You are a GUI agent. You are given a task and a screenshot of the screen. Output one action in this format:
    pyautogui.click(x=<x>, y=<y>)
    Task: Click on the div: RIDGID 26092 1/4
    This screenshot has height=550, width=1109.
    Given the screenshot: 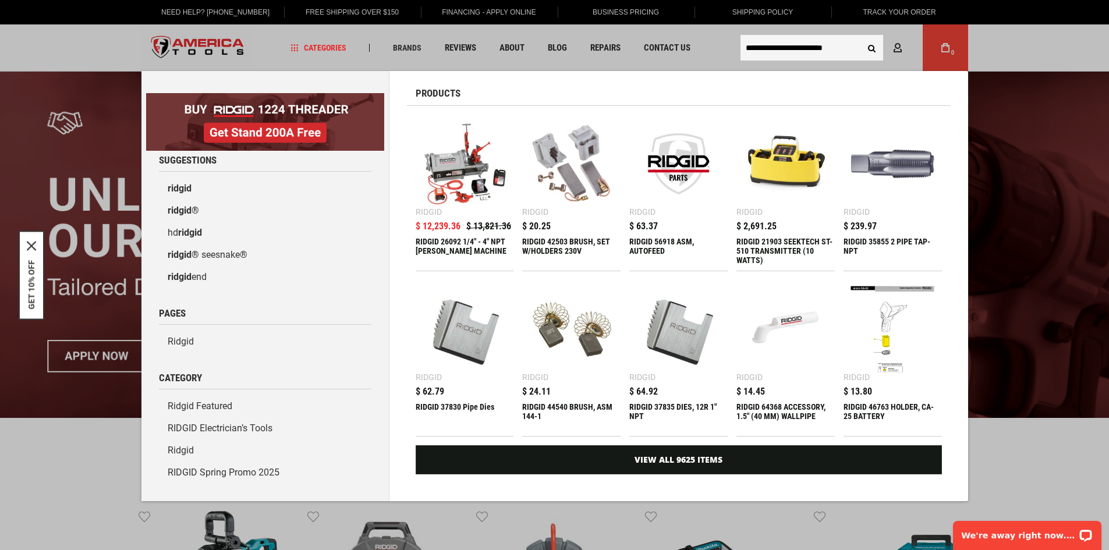 What is the action you would take?
    pyautogui.click(x=464, y=251)
    